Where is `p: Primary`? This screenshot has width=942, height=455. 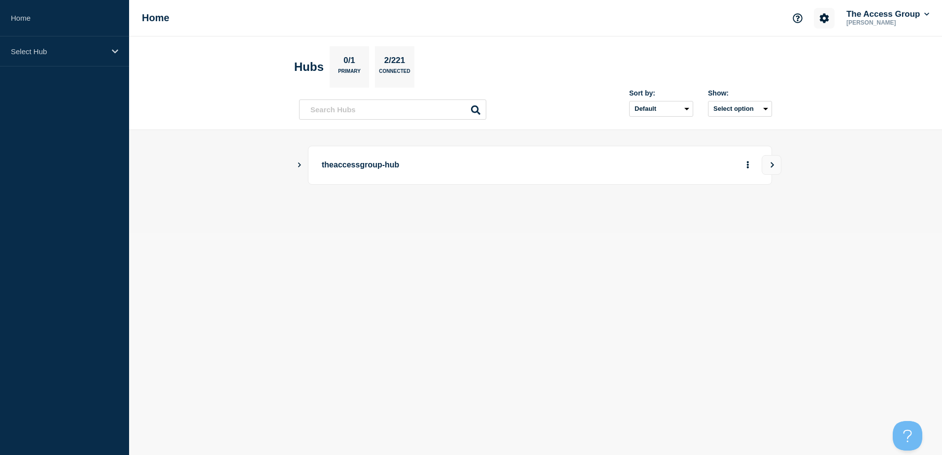
p: Primary is located at coordinates (349, 73).